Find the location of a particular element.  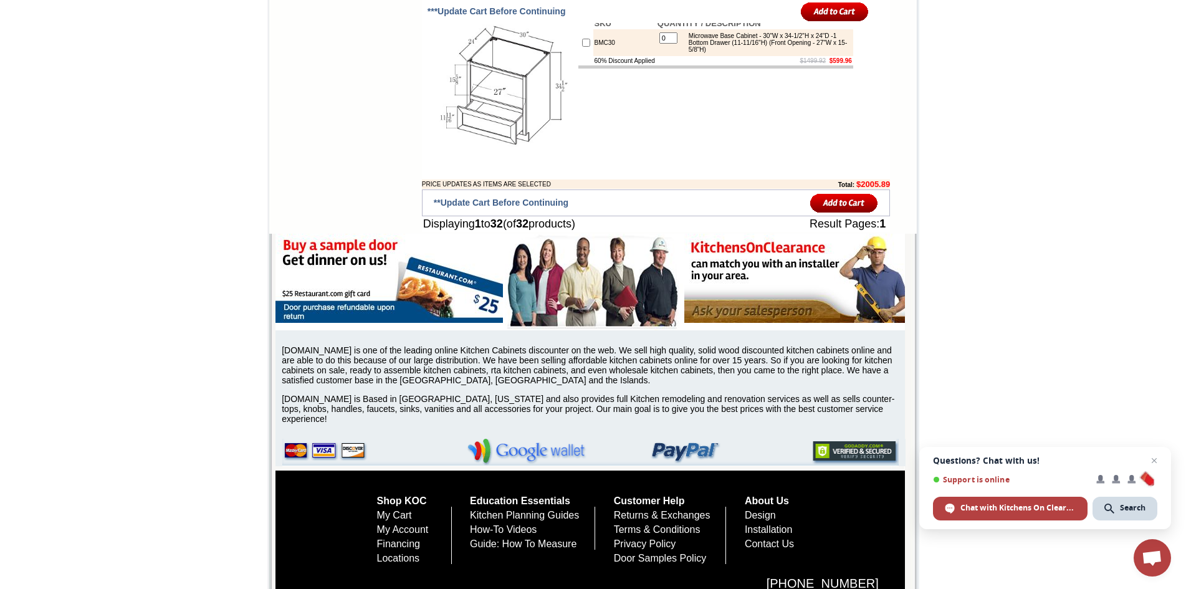

td: Alabaster Shaker is located at coordinates (49, 63).